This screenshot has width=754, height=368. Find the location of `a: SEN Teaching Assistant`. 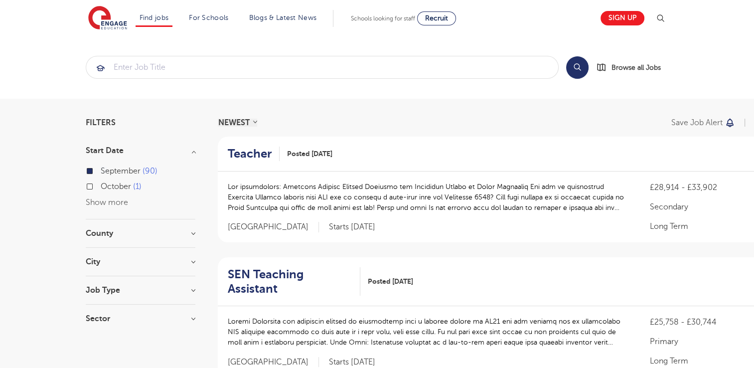

a: SEN Teaching Assistant is located at coordinates (294, 281).